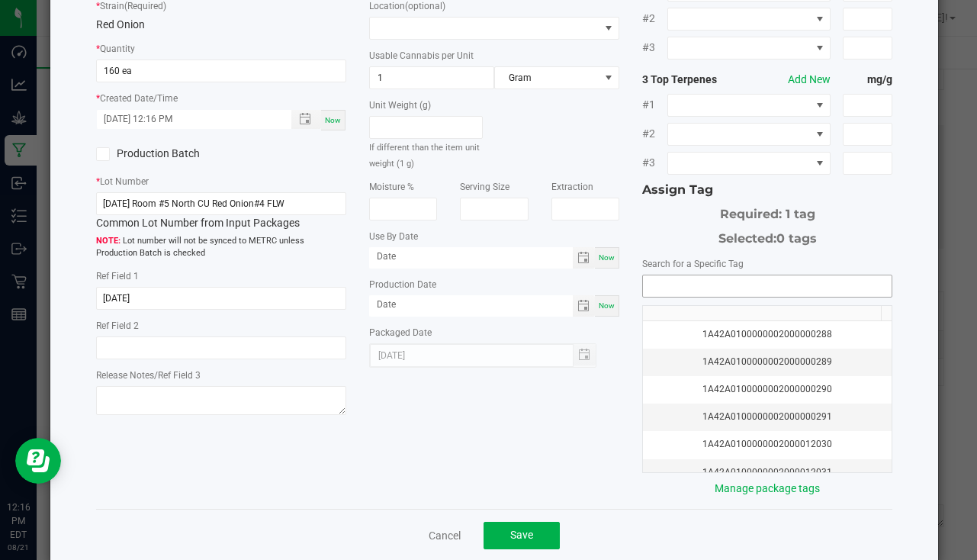 Image resolution: width=977 pixels, height=560 pixels. I want to click on input: Created Datetime, so click(186, 119).